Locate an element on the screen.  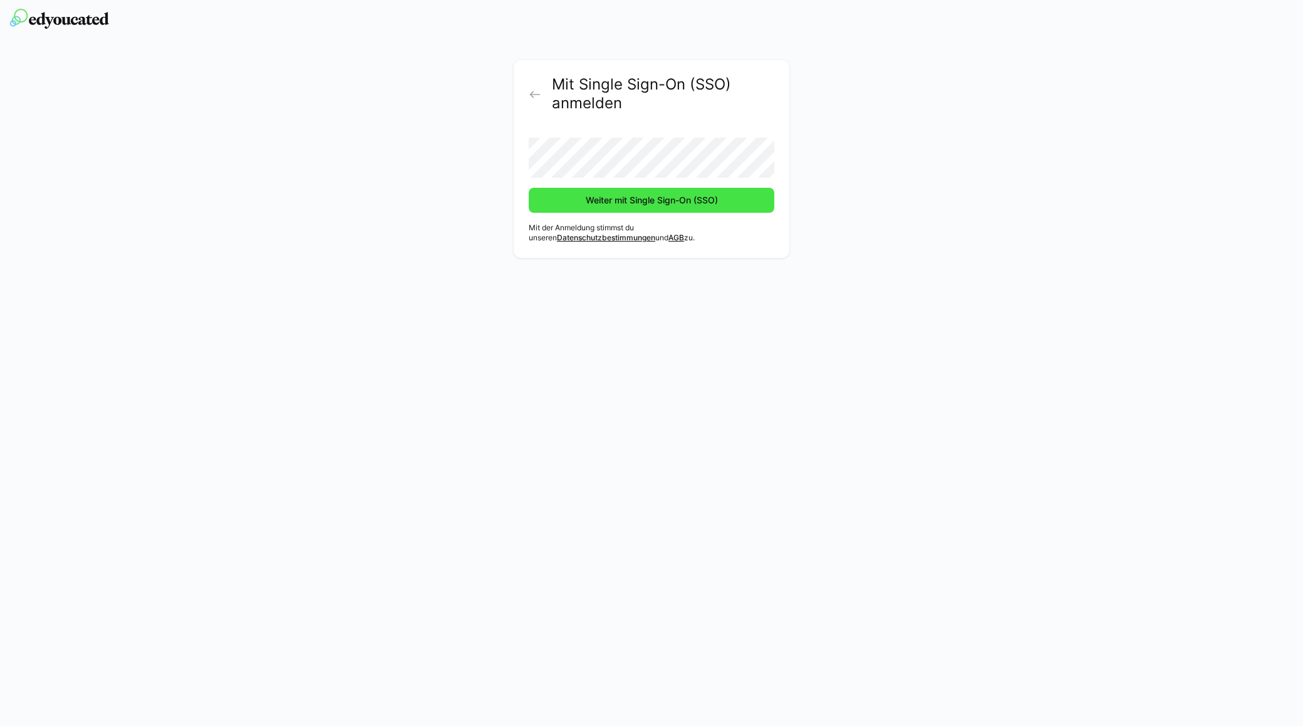
button: Weiter mit Single Sign-On (SSO) is located at coordinates (651, 200).